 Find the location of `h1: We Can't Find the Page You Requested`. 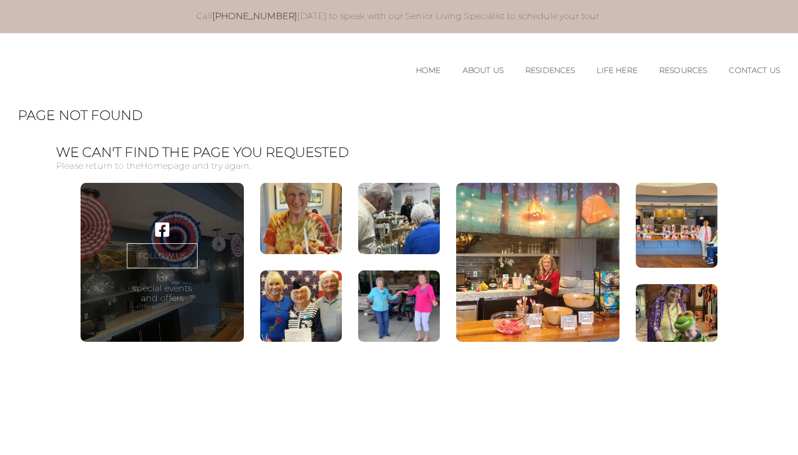

h1: We Can't Find the Page You Requested is located at coordinates (399, 152).